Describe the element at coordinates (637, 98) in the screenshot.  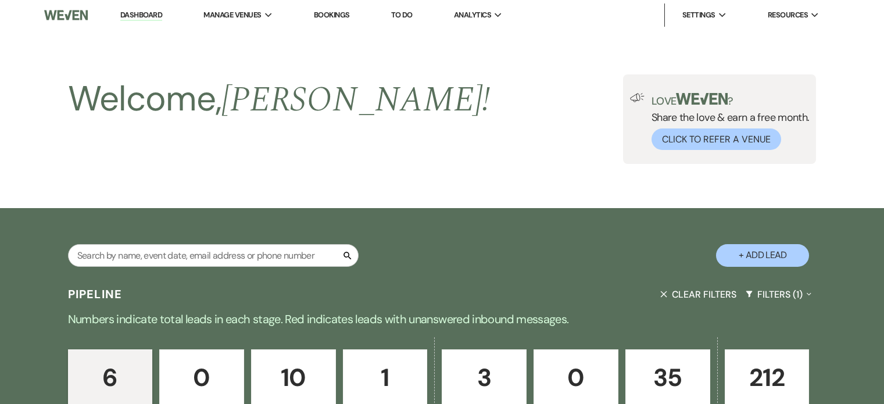
I see `img: loud-speaker-illustration.svg` at that location.